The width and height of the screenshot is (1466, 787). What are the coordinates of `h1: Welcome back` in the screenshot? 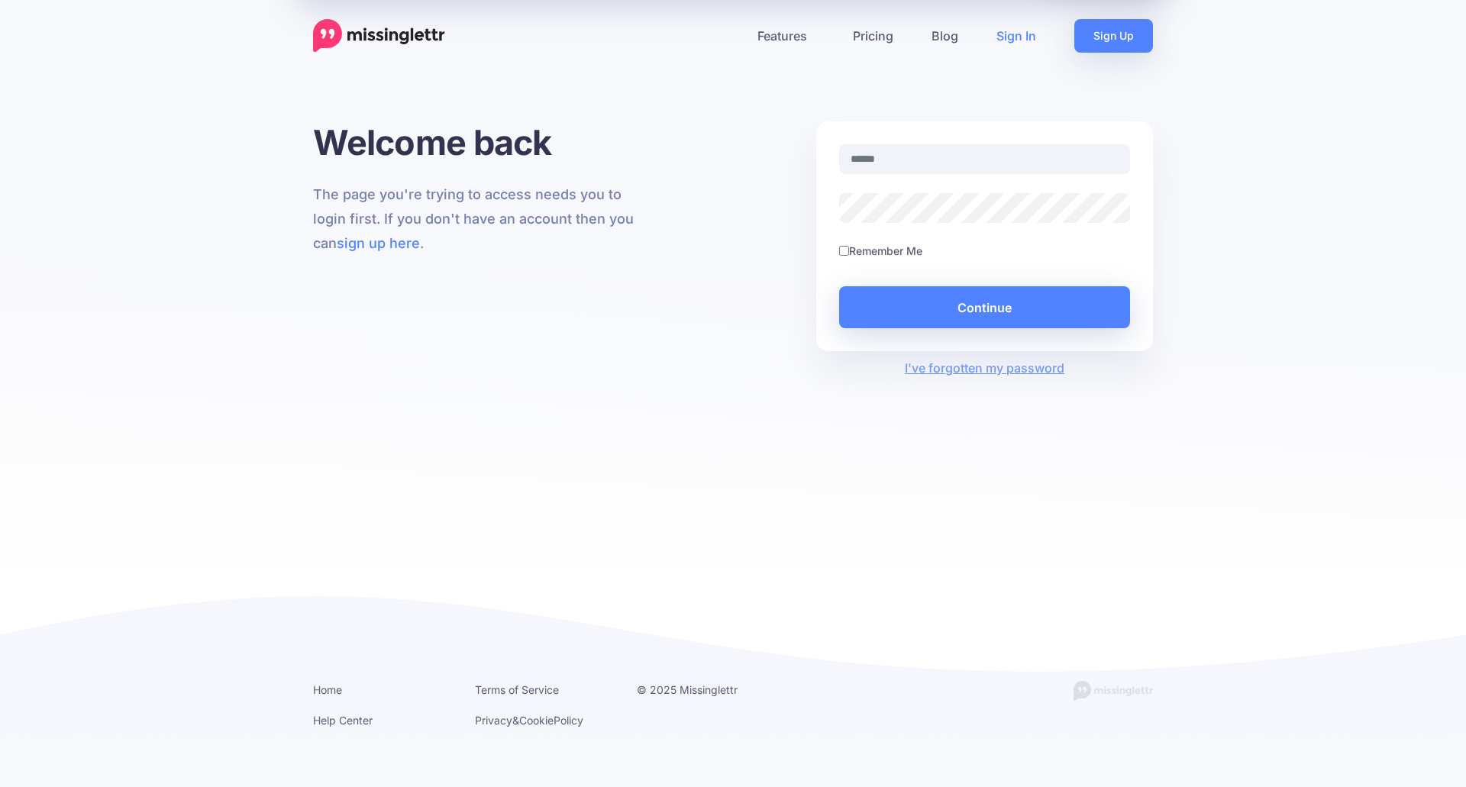 It's located at (481, 142).